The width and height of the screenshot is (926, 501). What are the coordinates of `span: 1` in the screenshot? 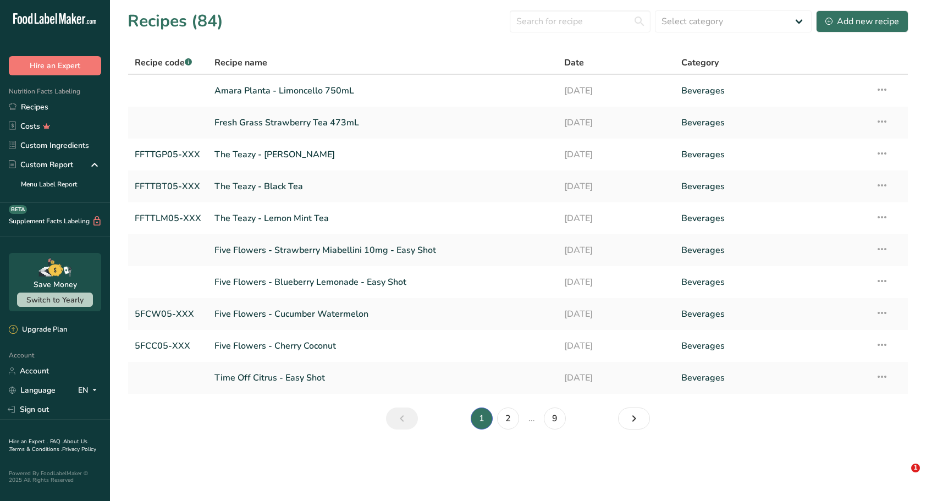 It's located at (915, 468).